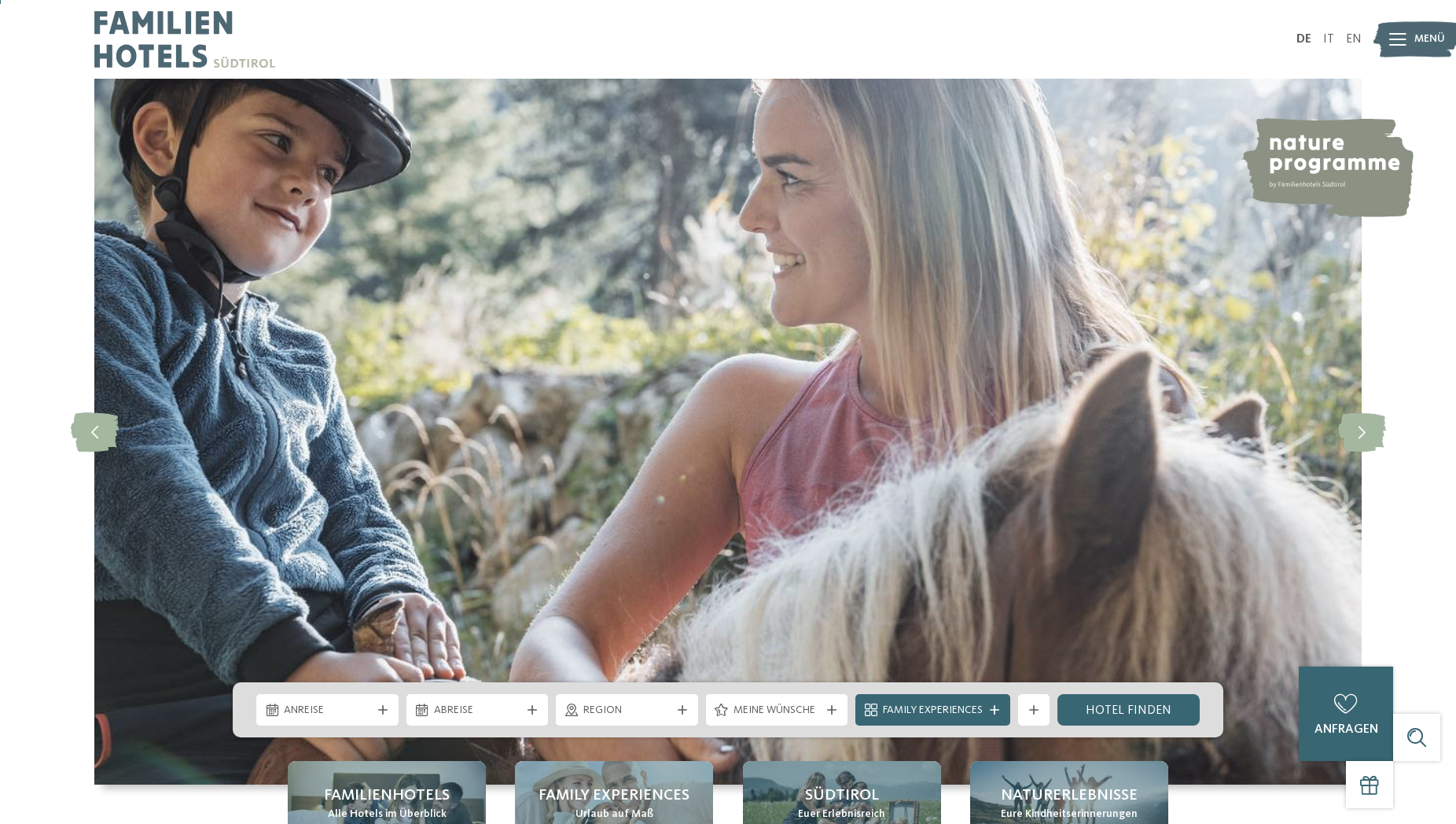 This screenshot has width=1456, height=824. I want to click on span: Abreise, so click(477, 711).